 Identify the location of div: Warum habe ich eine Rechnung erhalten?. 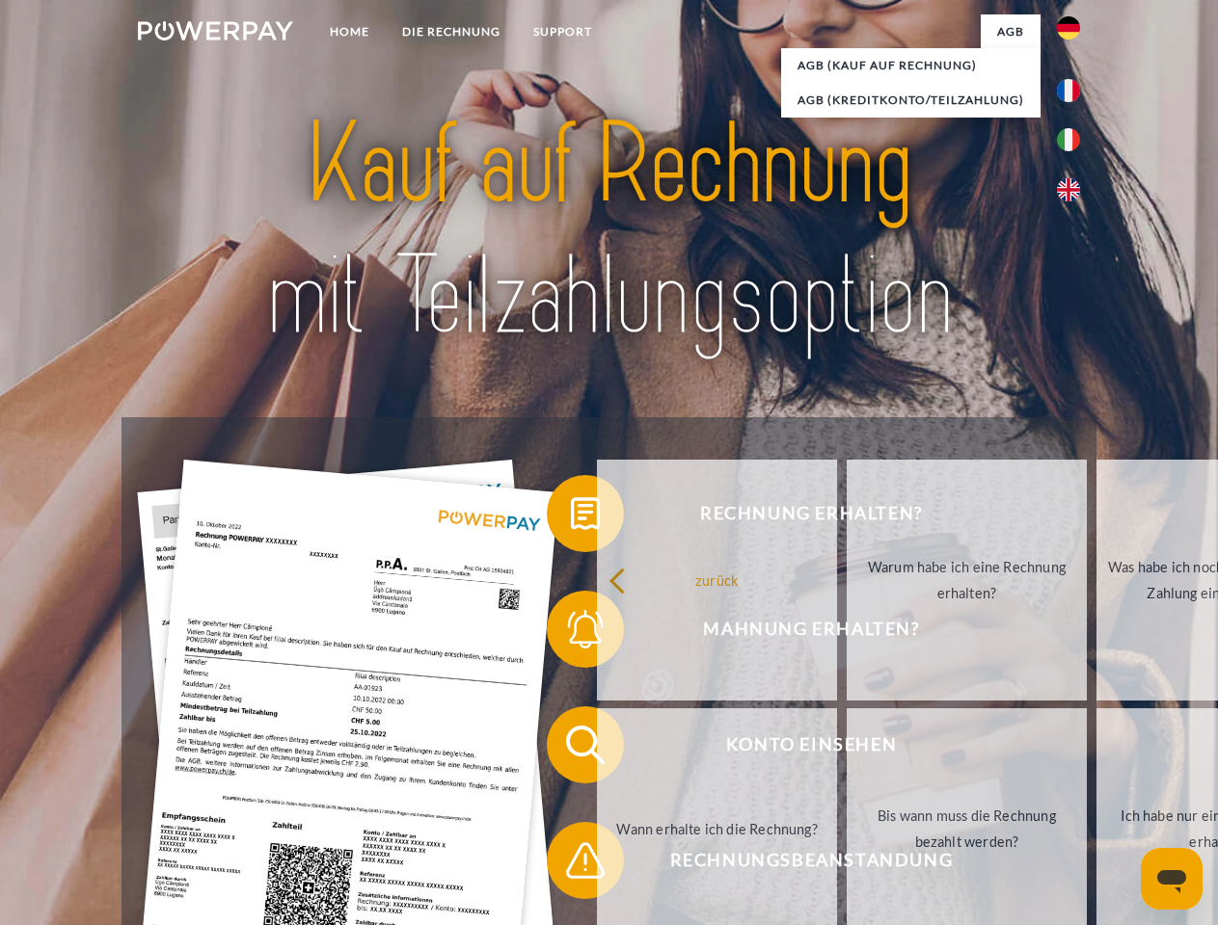
(966, 580).